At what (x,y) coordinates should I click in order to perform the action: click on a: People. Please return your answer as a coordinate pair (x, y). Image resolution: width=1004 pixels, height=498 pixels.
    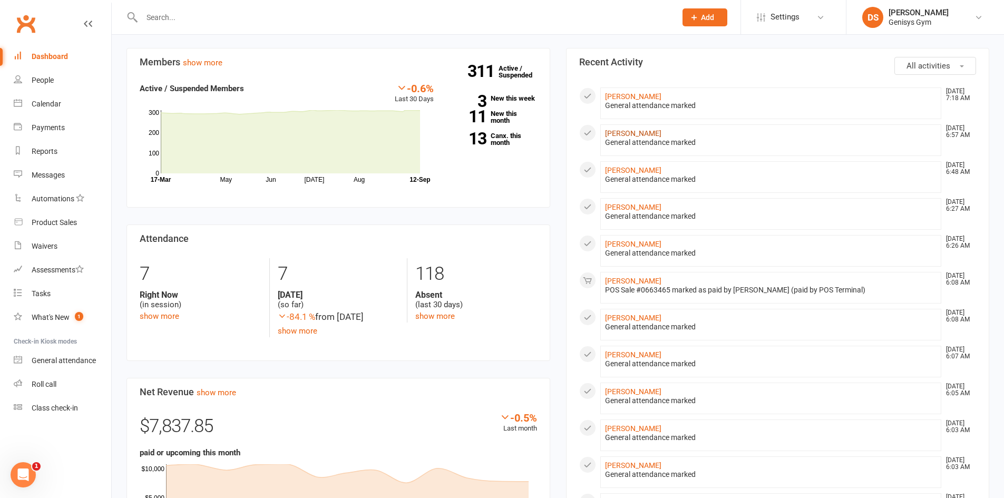
    Looking at the image, I should click on (62, 80).